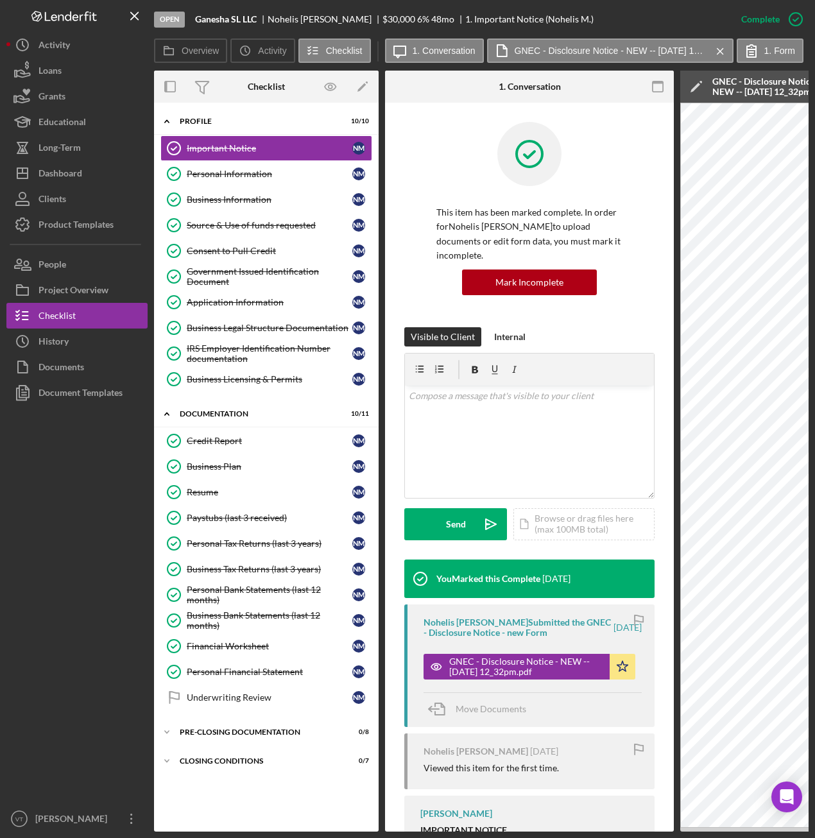 This screenshot has height=838, width=815. I want to click on a: Personal Tax Returns (last 3 years)NM, so click(266, 543).